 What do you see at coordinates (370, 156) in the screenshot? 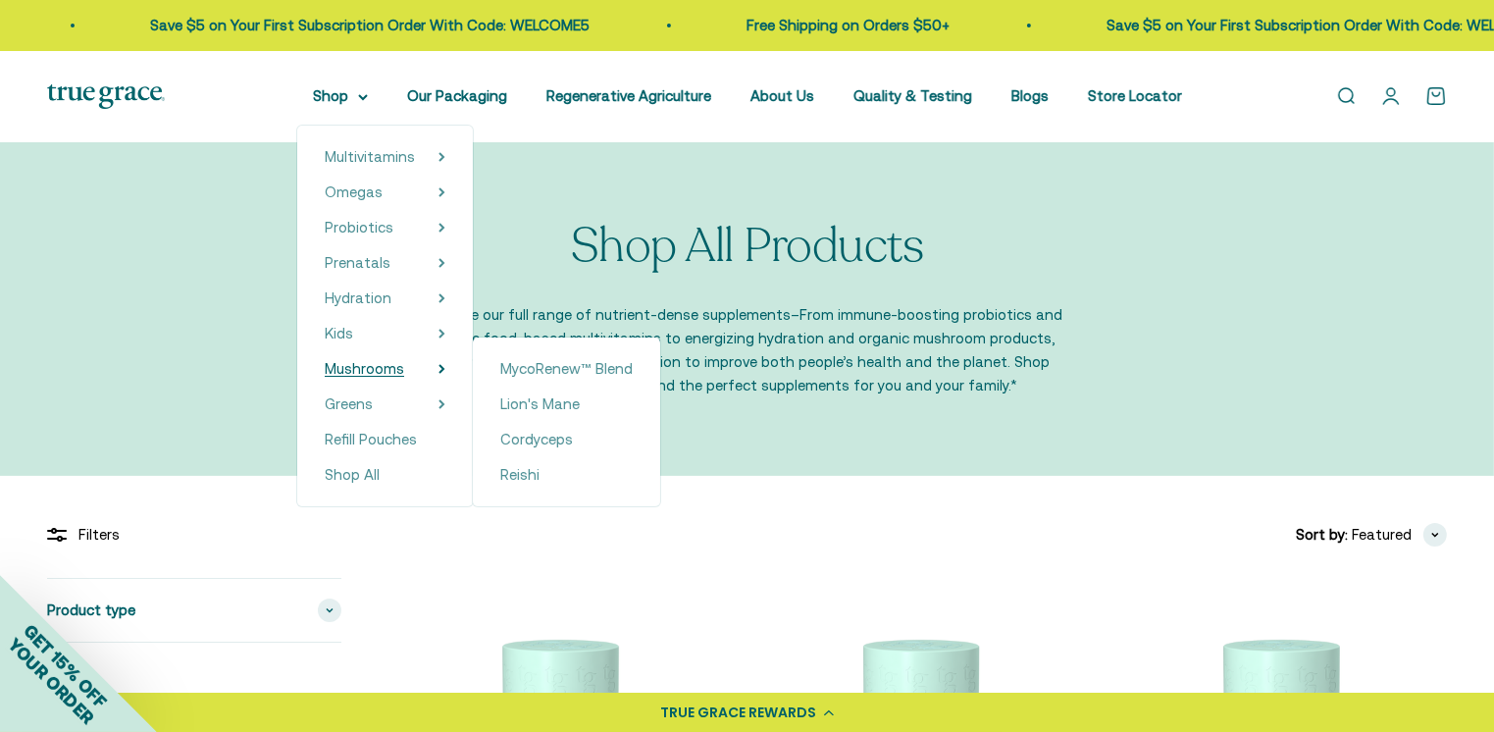
I see `span: Multivitamins` at bounding box center [370, 156].